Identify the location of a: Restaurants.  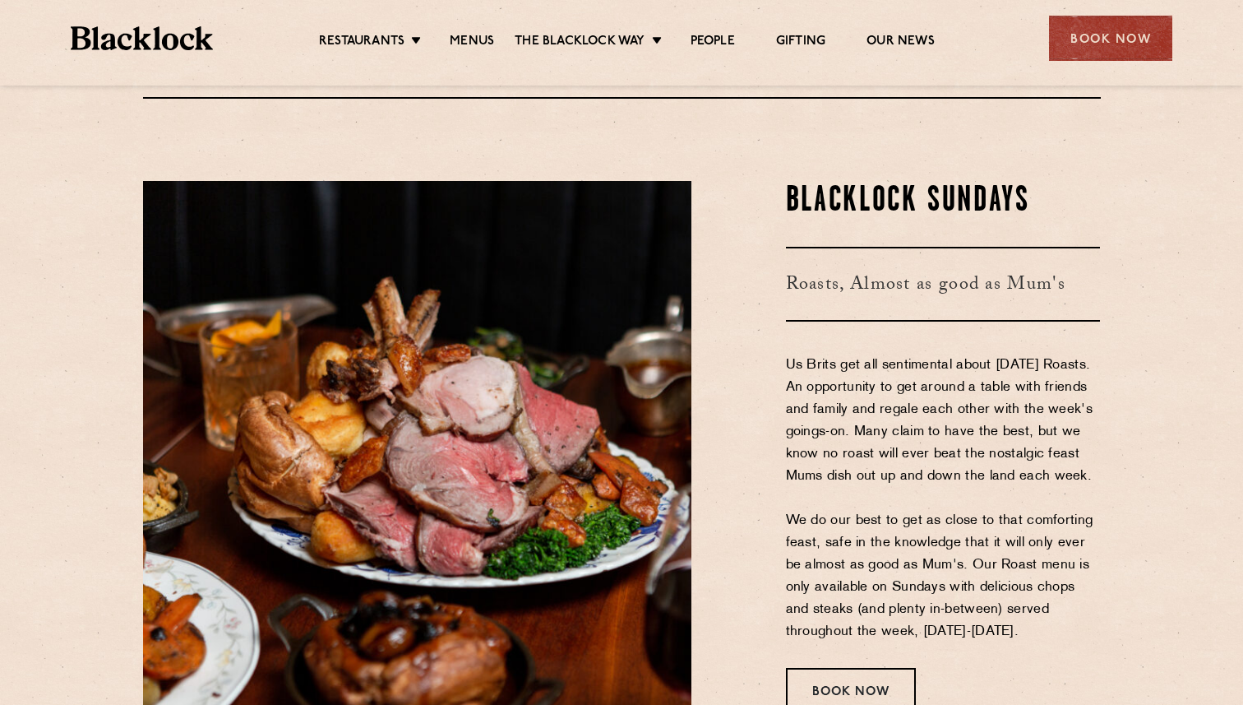
(362, 43).